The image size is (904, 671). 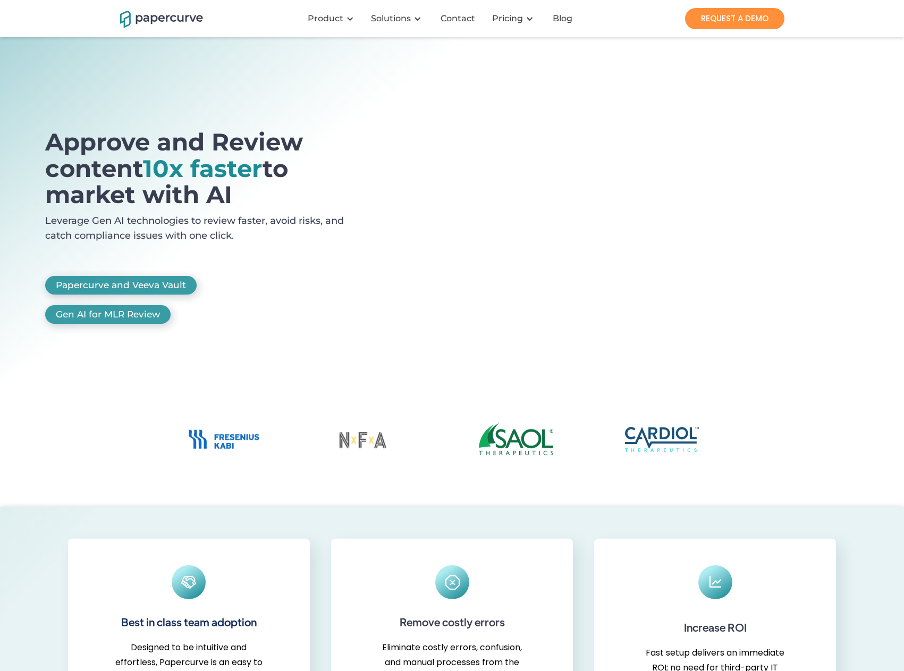 What do you see at coordinates (452, 622) in the screenshot?
I see `h3: Remove costly errors` at bounding box center [452, 622].